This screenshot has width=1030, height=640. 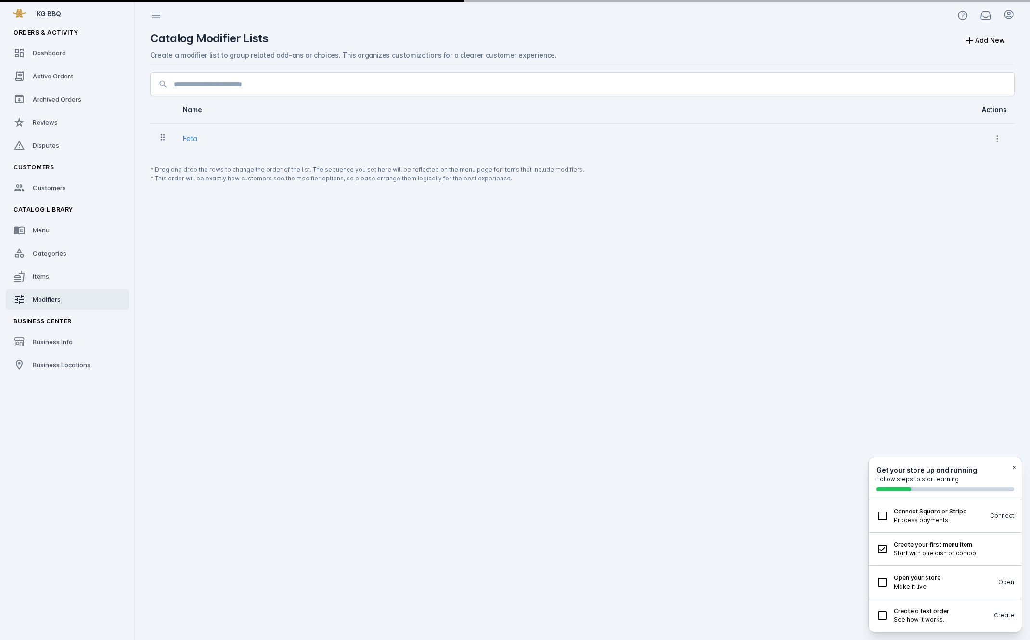 I want to click on span: Items, so click(x=41, y=276).